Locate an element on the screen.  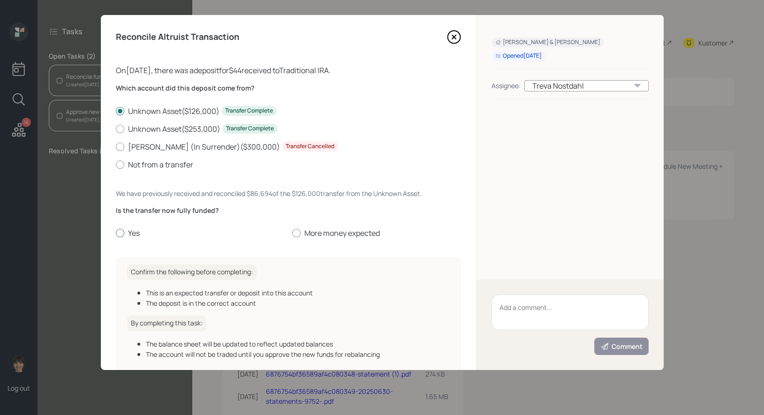
div: Transfer Cancelled is located at coordinates (310, 146).